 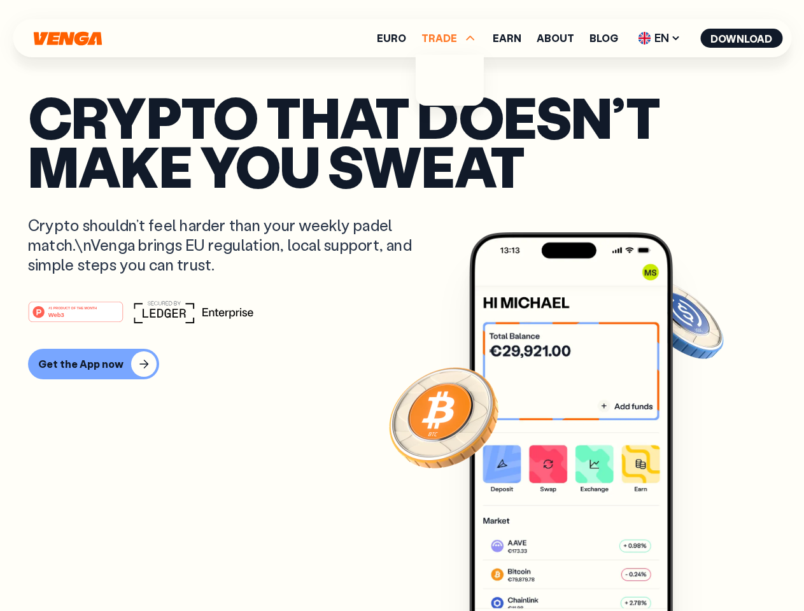 I want to click on a: About, so click(x=555, y=38).